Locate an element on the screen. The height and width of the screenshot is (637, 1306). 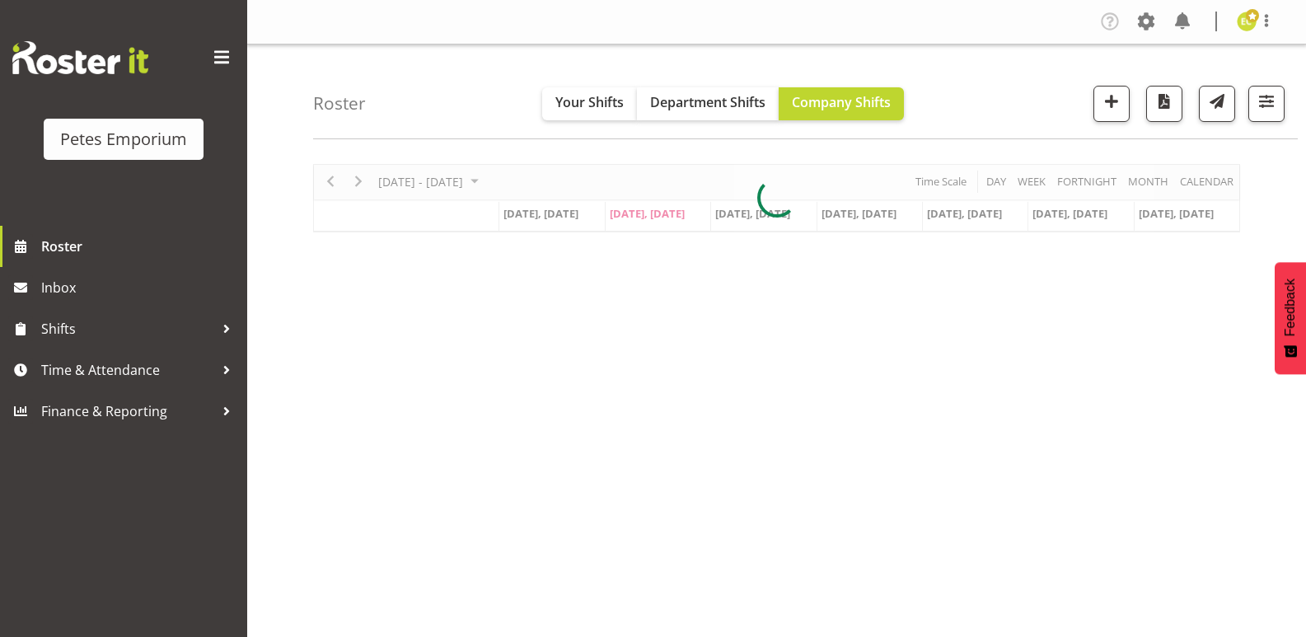
span: Finance & Reporting is located at coordinates (128, 411).